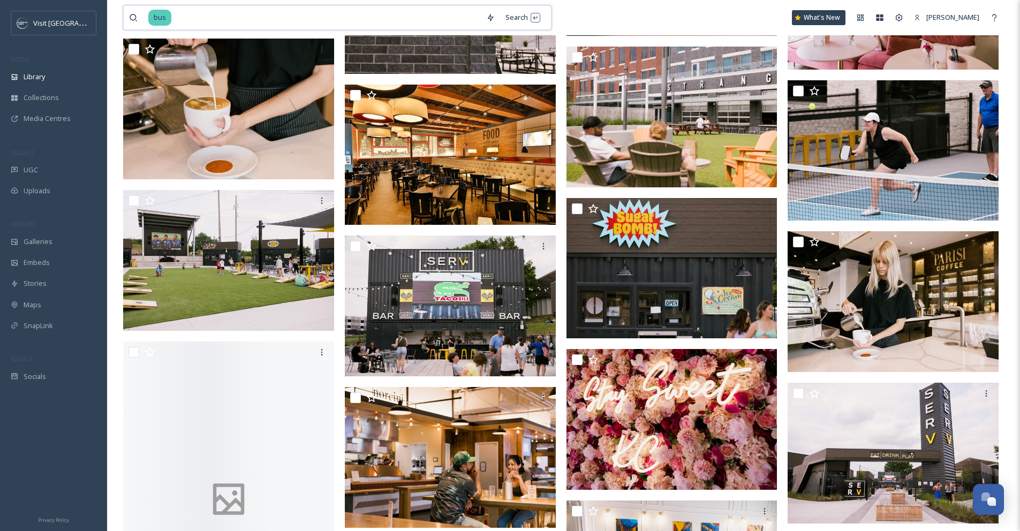 This screenshot has width=1020, height=531. I want to click on img: Visit OP - Local Business - 72.JPG, so click(450, 306).